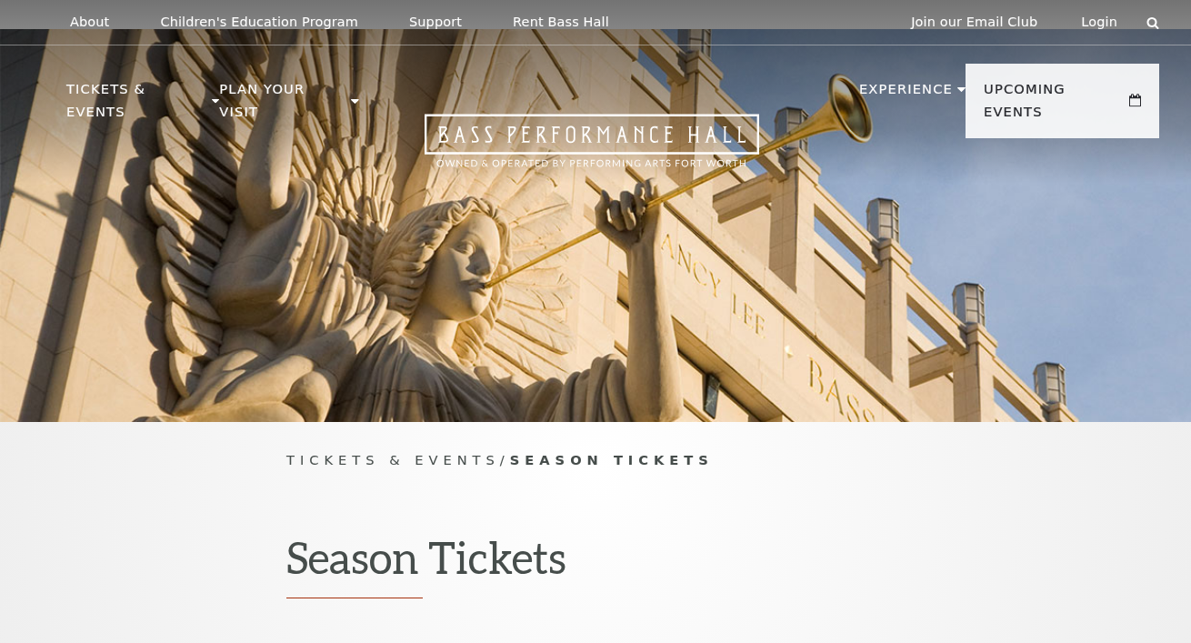 This screenshot has width=1191, height=643. Describe the element at coordinates (136, 105) in the screenshot. I see `p: Tickets & Events` at that location.